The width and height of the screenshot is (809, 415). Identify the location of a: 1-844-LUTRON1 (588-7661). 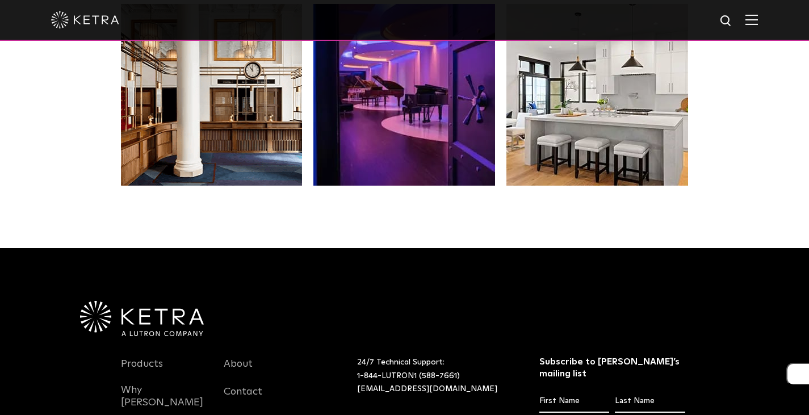
(408, 376).